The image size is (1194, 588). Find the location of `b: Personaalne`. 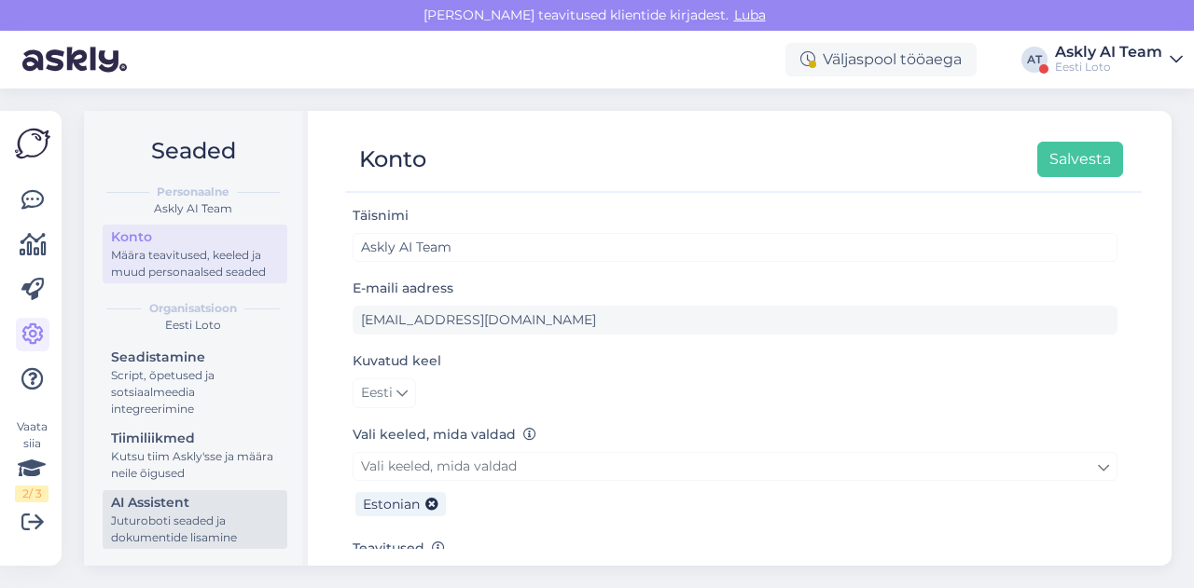

b: Personaalne is located at coordinates (193, 192).